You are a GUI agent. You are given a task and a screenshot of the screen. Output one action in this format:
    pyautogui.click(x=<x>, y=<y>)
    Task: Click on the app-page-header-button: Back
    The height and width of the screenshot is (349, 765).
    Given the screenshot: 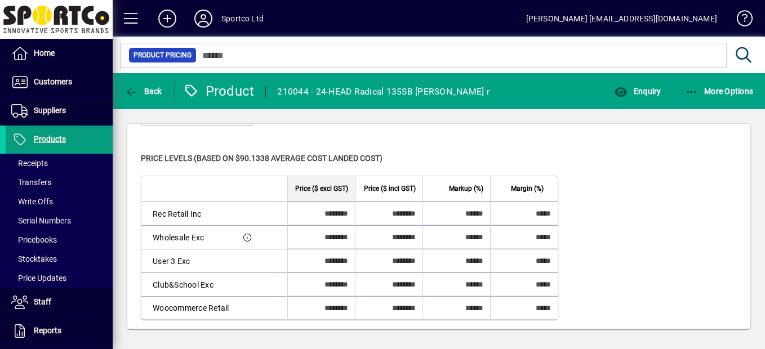 What is the action you would take?
    pyautogui.click(x=144, y=91)
    